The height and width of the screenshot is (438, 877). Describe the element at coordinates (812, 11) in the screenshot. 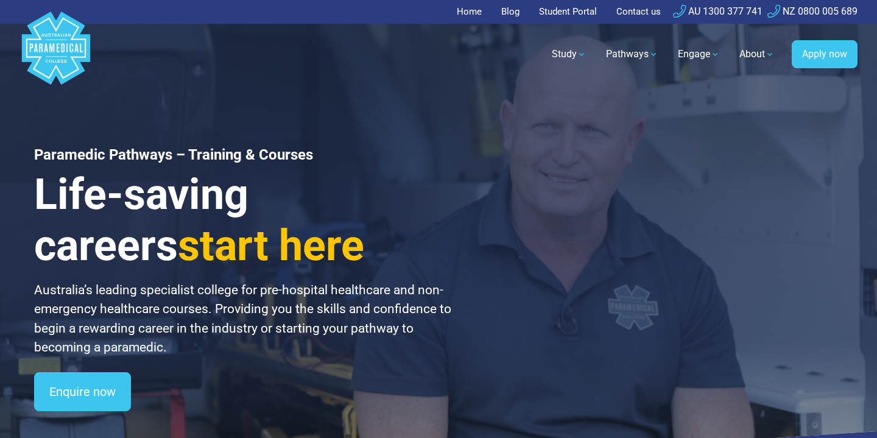

I see `a: NZ 0800 005 689` at that location.